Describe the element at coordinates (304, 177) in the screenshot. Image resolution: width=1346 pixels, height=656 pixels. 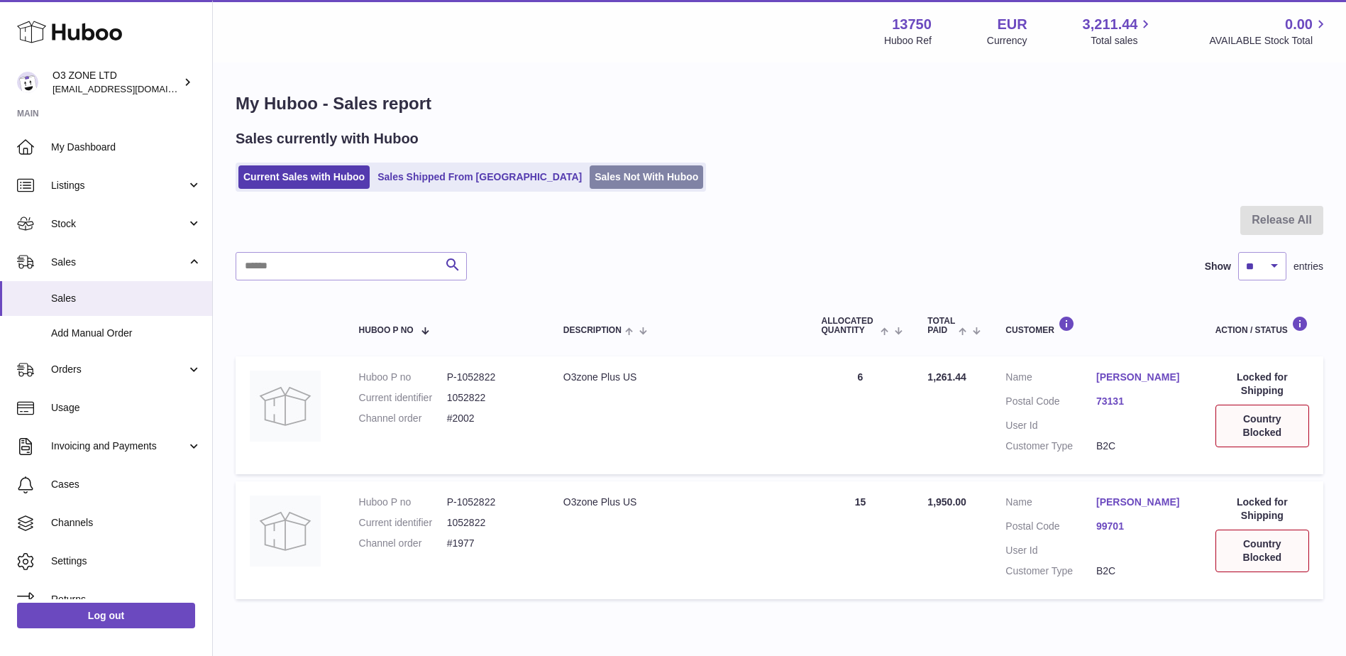
I see `a: Current Sales with Huboo` at that location.